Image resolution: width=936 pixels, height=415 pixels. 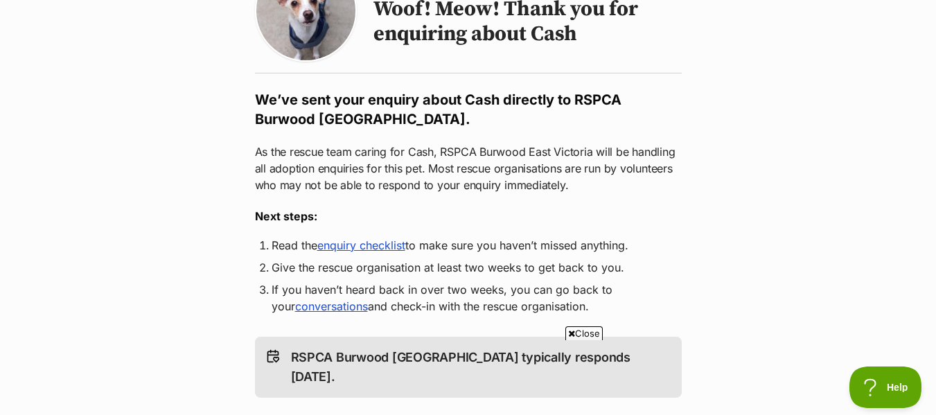 What do you see at coordinates (468, 245) in the screenshot?
I see `li: Read the to make sure you haven’t missed anything.` at bounding box center [468, 245].